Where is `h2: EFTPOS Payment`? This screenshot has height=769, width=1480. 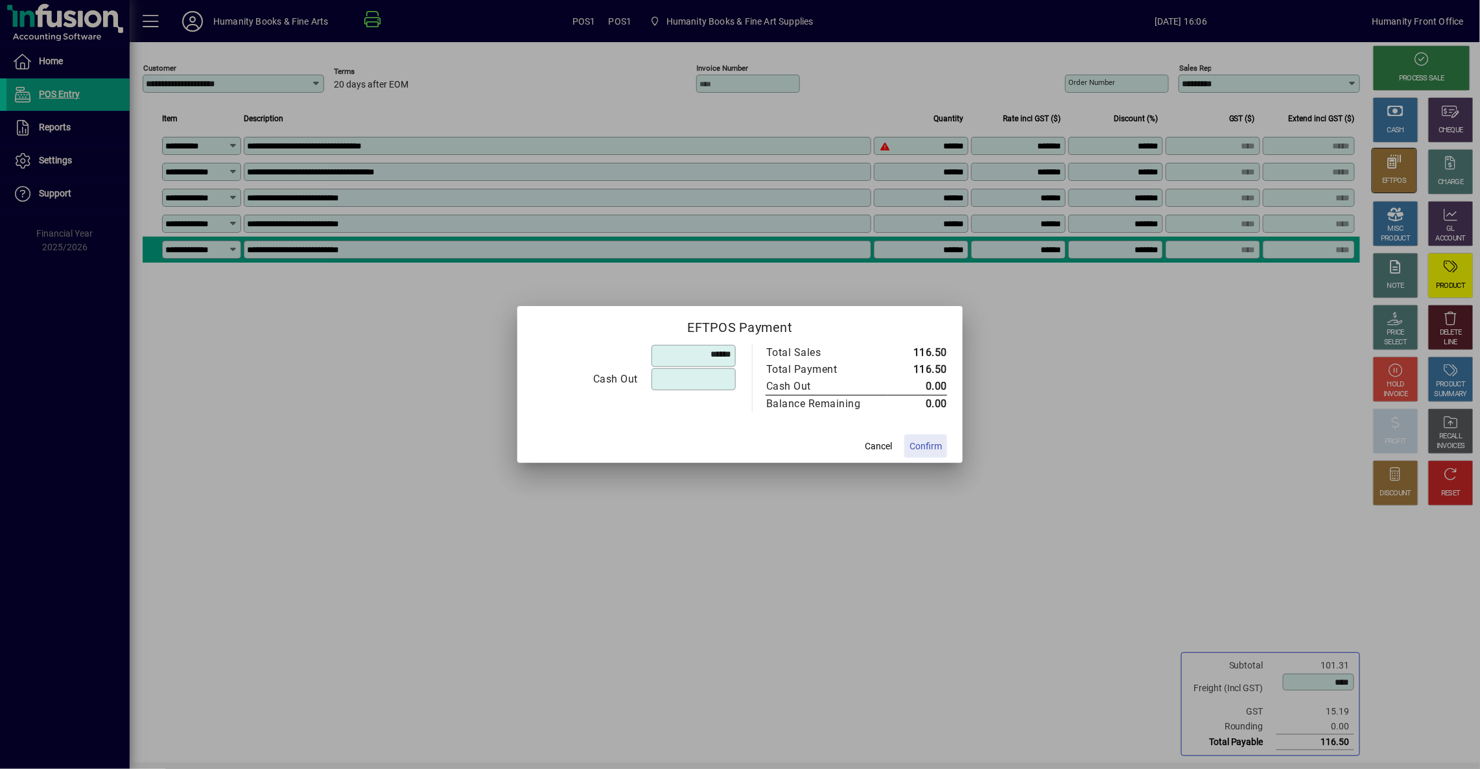
h2: EFTPOS Payment is located at coordinates (740, 325).